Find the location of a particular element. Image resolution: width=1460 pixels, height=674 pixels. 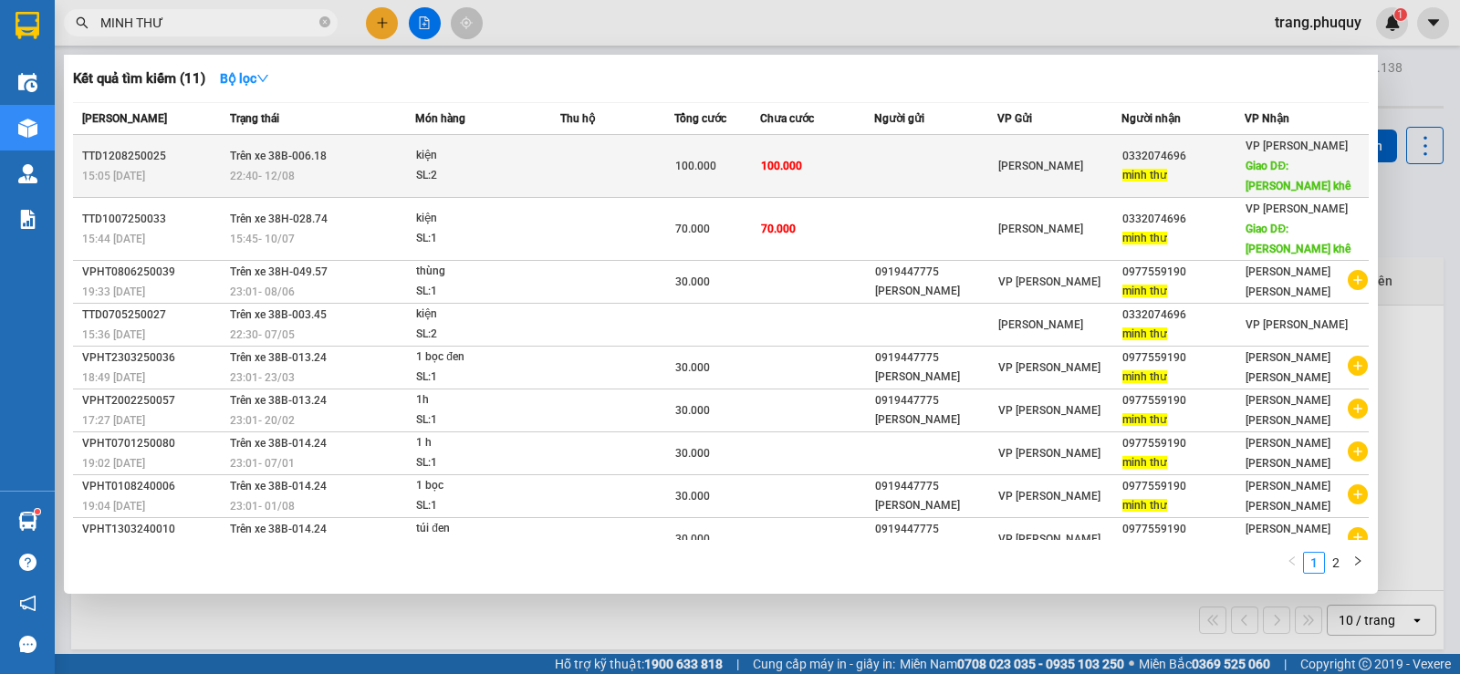

img: warehouse-icon is located at coordinates (27, 173).